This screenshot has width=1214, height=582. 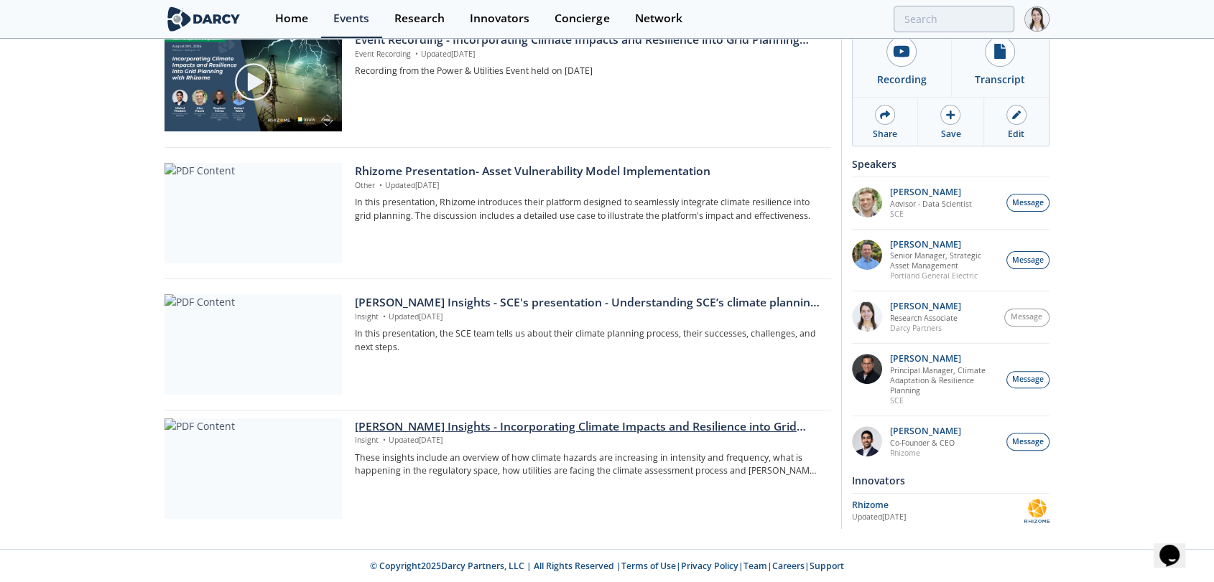 What do you see at coordinates (203, 19) in the screenshot?
I see `img: logo-wide.svg` at bounding box center [203, 19].